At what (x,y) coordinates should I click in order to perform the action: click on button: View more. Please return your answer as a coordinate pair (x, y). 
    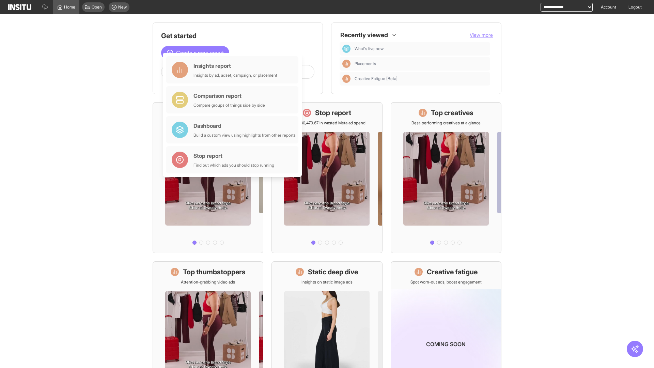
    Looking at the image, I should click on (481, 35).